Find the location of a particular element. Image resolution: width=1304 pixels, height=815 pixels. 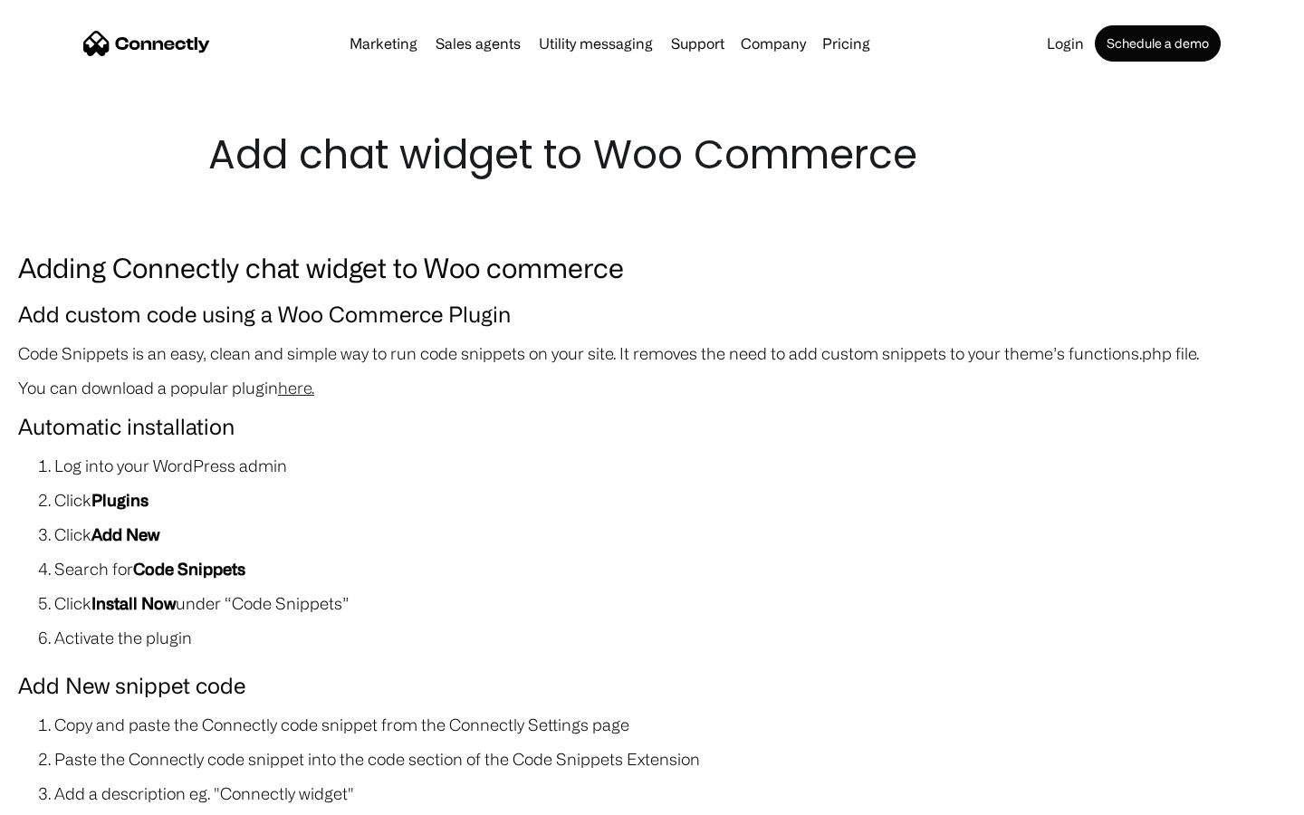

li: Click under “Code Snippets” is located at coordinates (670, 603).